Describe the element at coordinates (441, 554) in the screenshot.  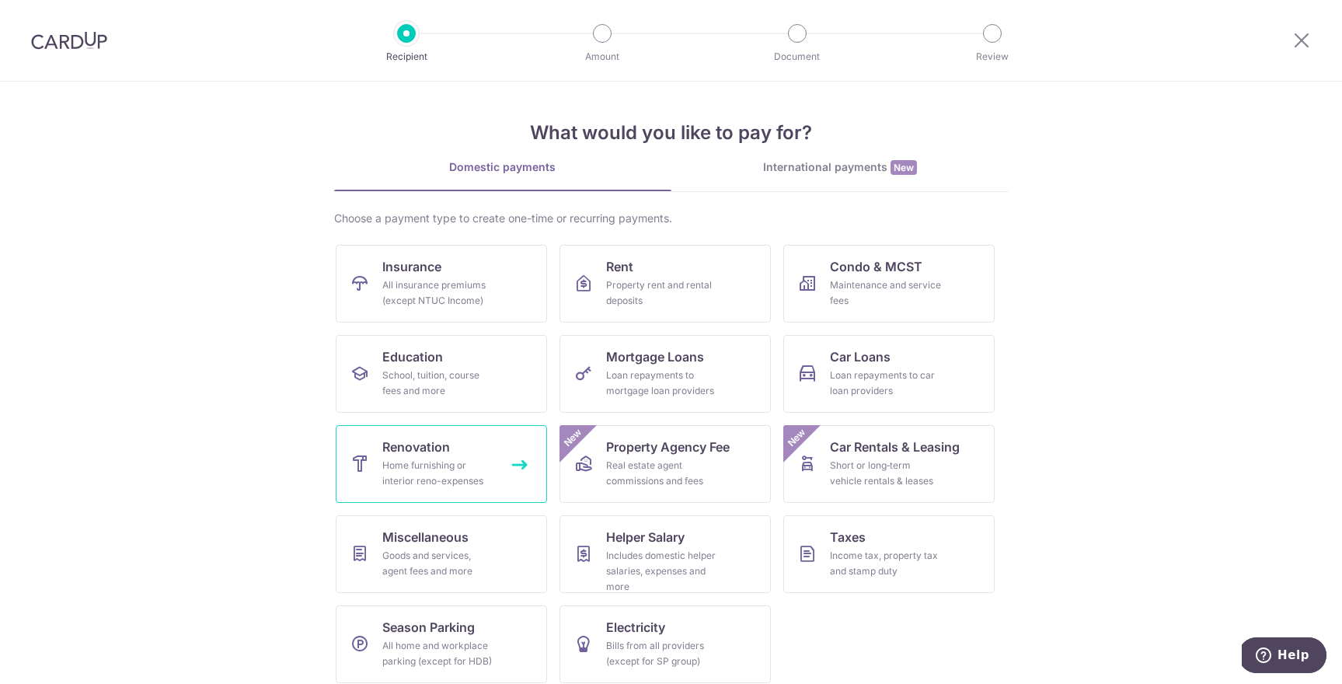
I see `a: MiscellaneousGoods and services, agent fees and more` at that location.